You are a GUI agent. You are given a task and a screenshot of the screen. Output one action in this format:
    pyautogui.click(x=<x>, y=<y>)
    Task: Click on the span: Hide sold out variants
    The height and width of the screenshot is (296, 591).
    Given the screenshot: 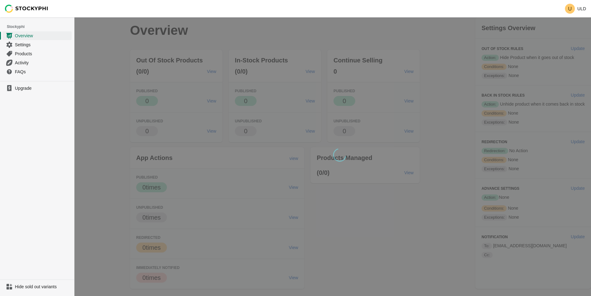 What is the action you would take?
    pyautogui.click(x=42, y=286)
    